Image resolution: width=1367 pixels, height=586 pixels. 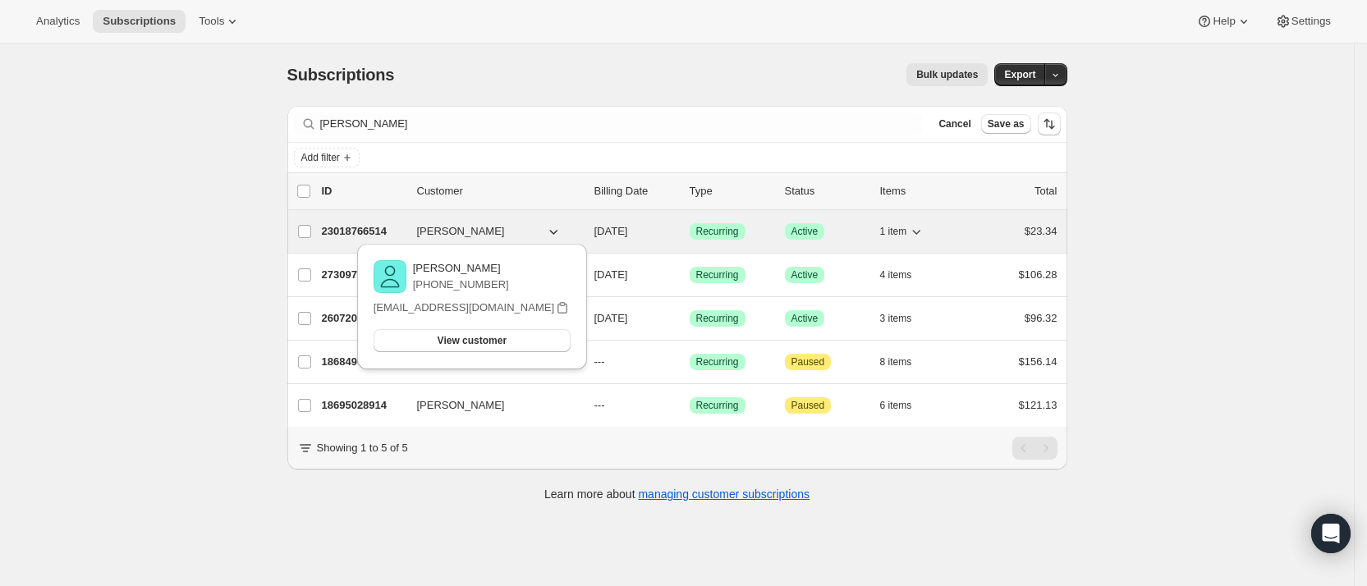 I want to click on span: Tools, so click(x=211, y=21).